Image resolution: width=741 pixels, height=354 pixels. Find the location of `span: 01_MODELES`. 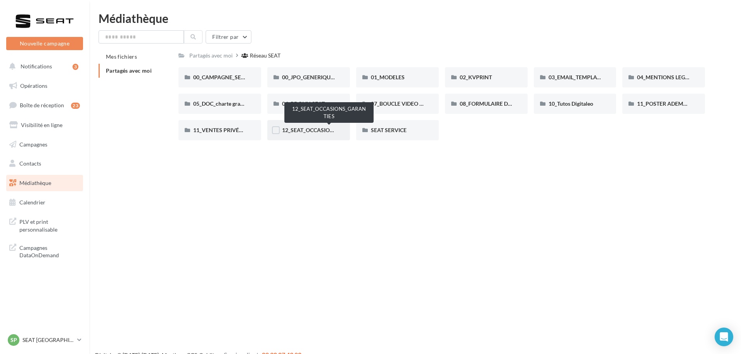

span: 01_MODELES is located at coordinates (388, 77).